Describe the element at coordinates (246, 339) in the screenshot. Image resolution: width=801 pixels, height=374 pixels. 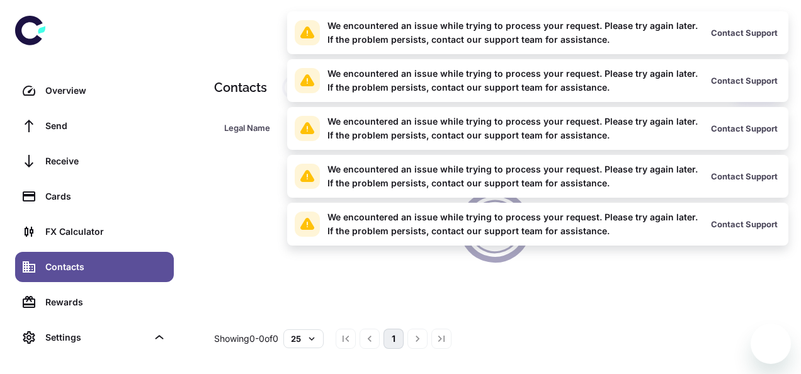
I see `p: Showing 0-0 of 0` at that location.